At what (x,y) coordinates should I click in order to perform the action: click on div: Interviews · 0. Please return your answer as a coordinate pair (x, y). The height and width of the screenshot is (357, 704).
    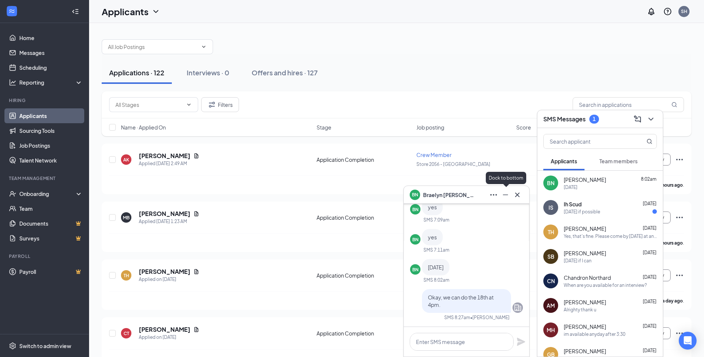
    Looking at the image, I should click on (208, 72).